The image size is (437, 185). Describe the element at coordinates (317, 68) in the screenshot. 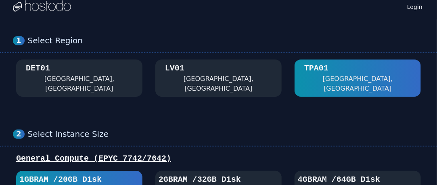

I see `div: TPA01` at that location.